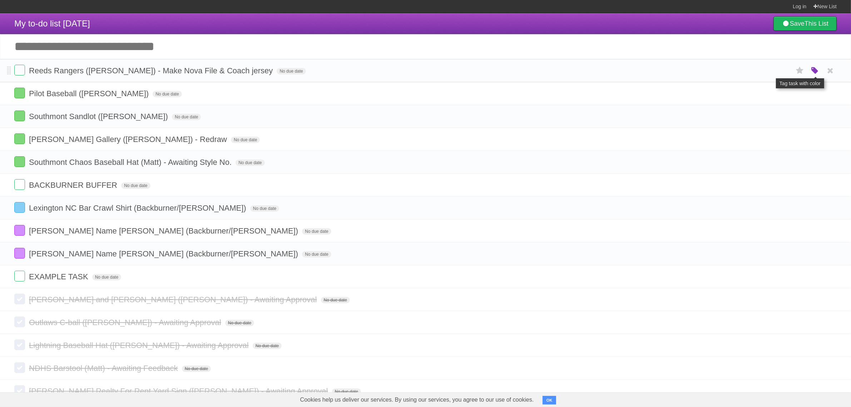 The width and height of the screenshot is (851, 407). What do you see at coordinates (104, 368) in the screenshot?
I see `span: NDHS Barstool (Matt) - Awaiting Feedback` at bounding box center [104, 368].